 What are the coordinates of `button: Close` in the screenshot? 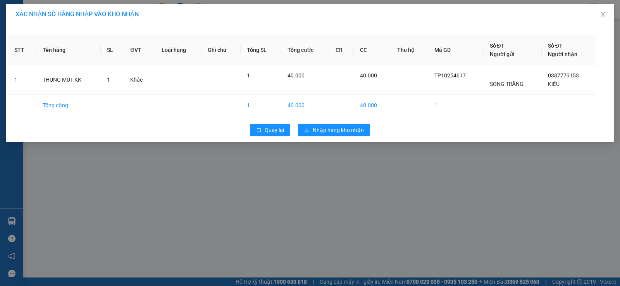 It's located at (603, 15).